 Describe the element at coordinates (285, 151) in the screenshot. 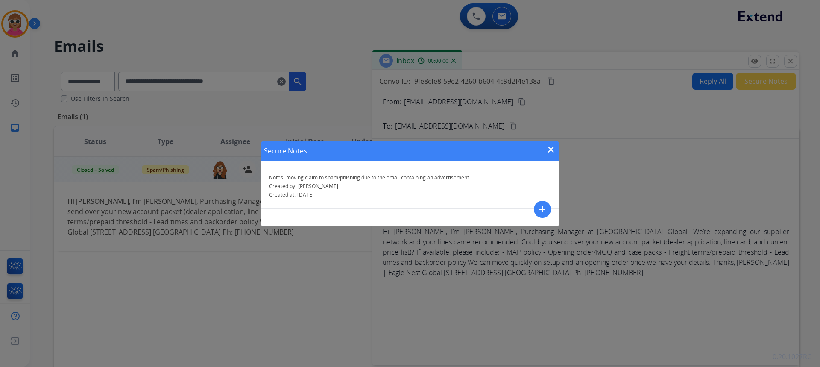

I see `h1: Secure Notes` at that location.